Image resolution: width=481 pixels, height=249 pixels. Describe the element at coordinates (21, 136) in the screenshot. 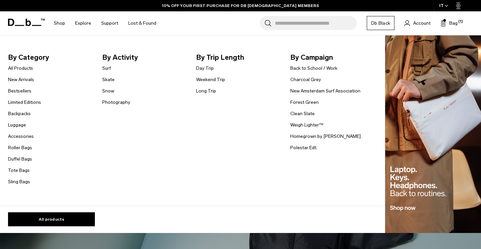

I see `a: Accessories` at that location.